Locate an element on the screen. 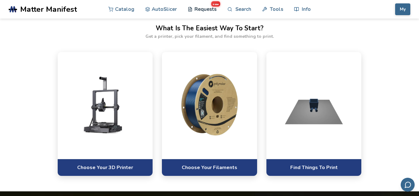 The width and height of the screenshot is (419, 196). a: Choose Your Filaments is located at coordinates (209, 167).